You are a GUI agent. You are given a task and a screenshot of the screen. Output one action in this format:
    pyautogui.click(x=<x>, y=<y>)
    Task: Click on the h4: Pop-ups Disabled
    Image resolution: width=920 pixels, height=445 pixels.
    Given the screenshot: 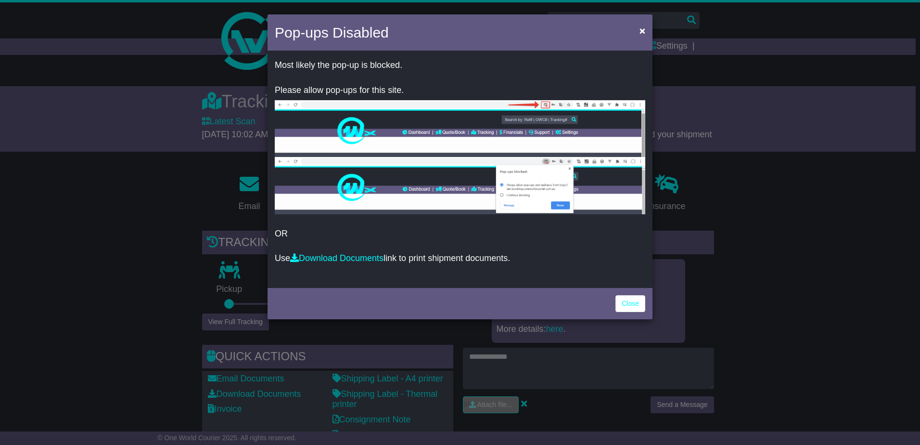 What is the action you would take?
    pyautogui.click(x=332, y=32)
    